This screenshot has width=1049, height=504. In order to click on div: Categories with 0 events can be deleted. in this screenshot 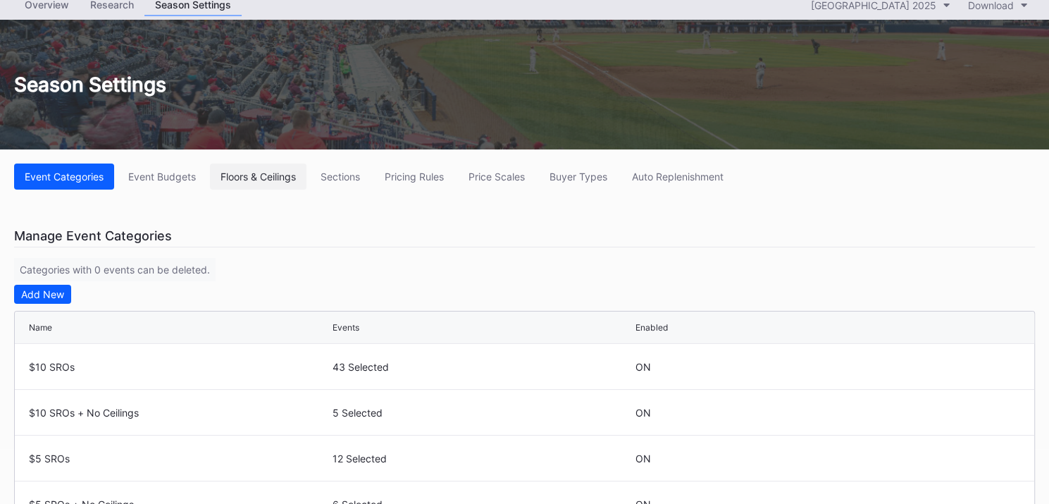, I will do `click(115, 269)`.